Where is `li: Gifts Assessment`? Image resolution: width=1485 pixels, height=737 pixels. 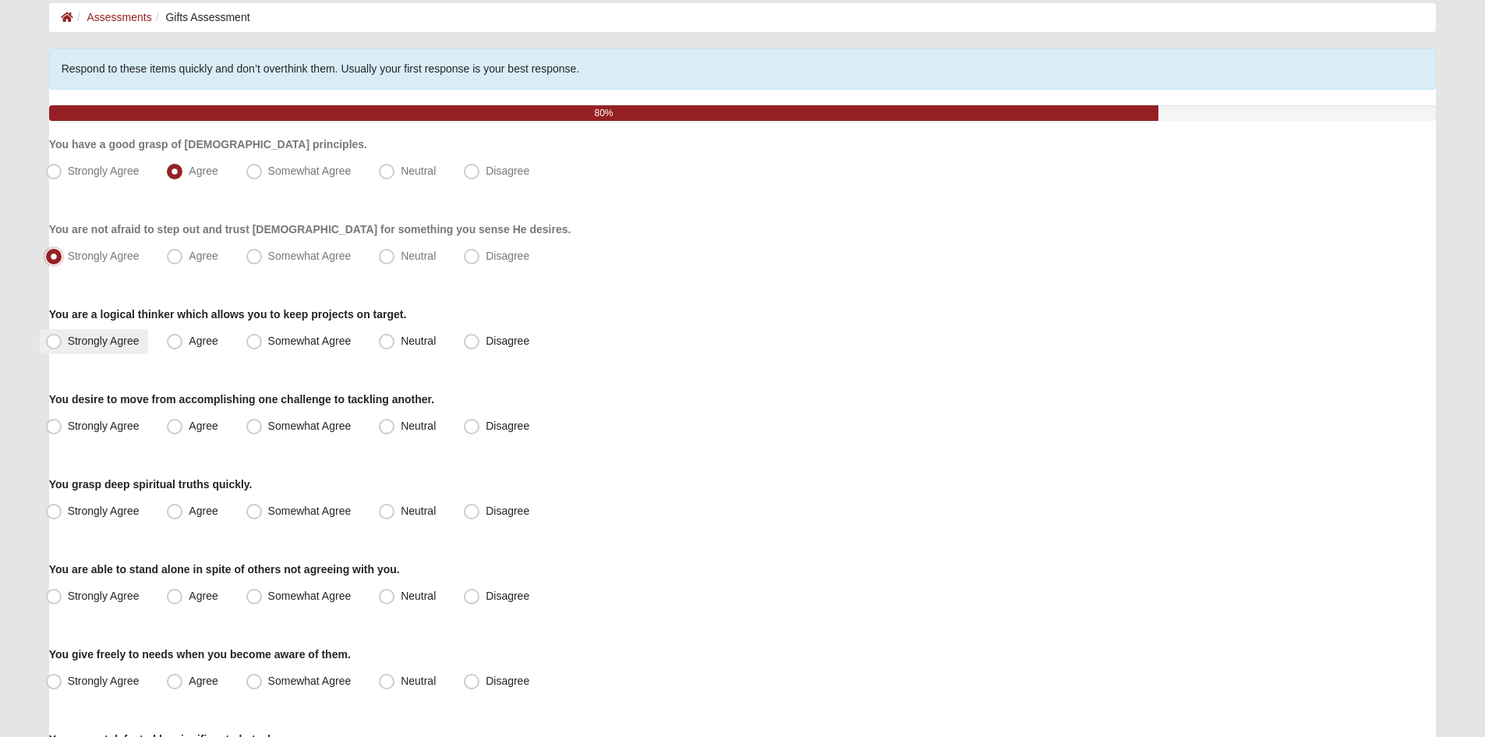
li: Gifts Assessment is located at coordinates (201, 17).